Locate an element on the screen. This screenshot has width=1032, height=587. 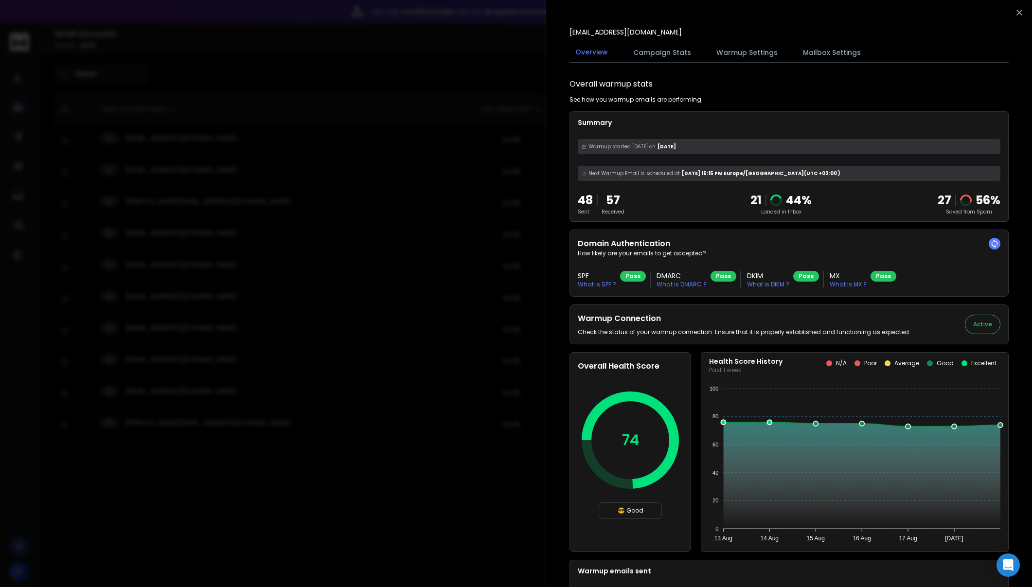
p: Summary is located at coordinates (789, 123).